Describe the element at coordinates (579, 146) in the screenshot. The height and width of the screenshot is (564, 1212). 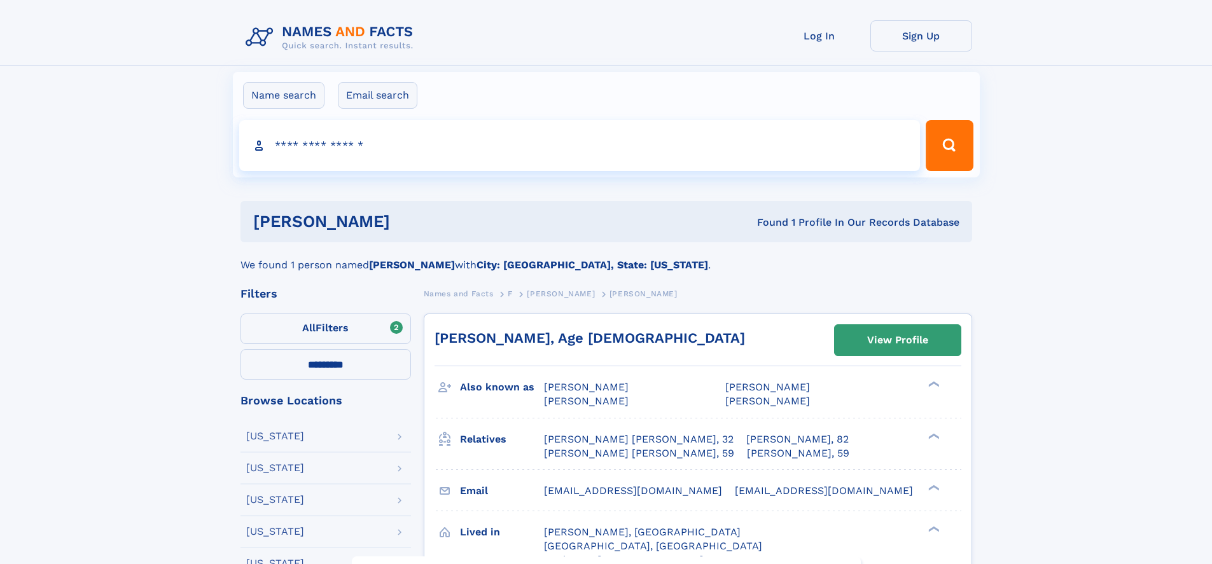
I see `input: search input` at that location.